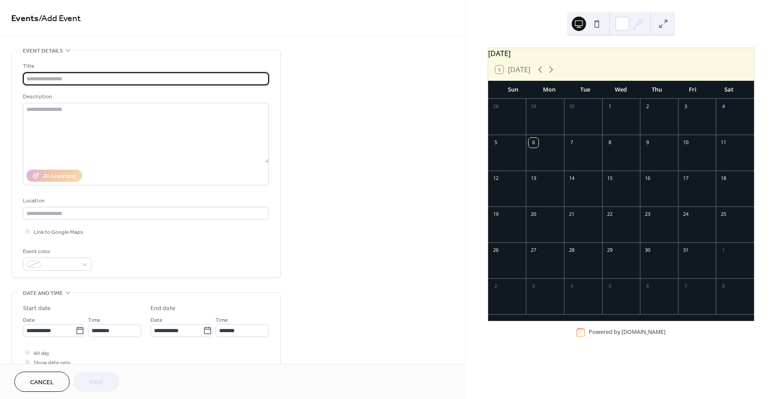  Describe the element at coordinates (43, 51) in the screenshot. I see `span: Event details` at that location.